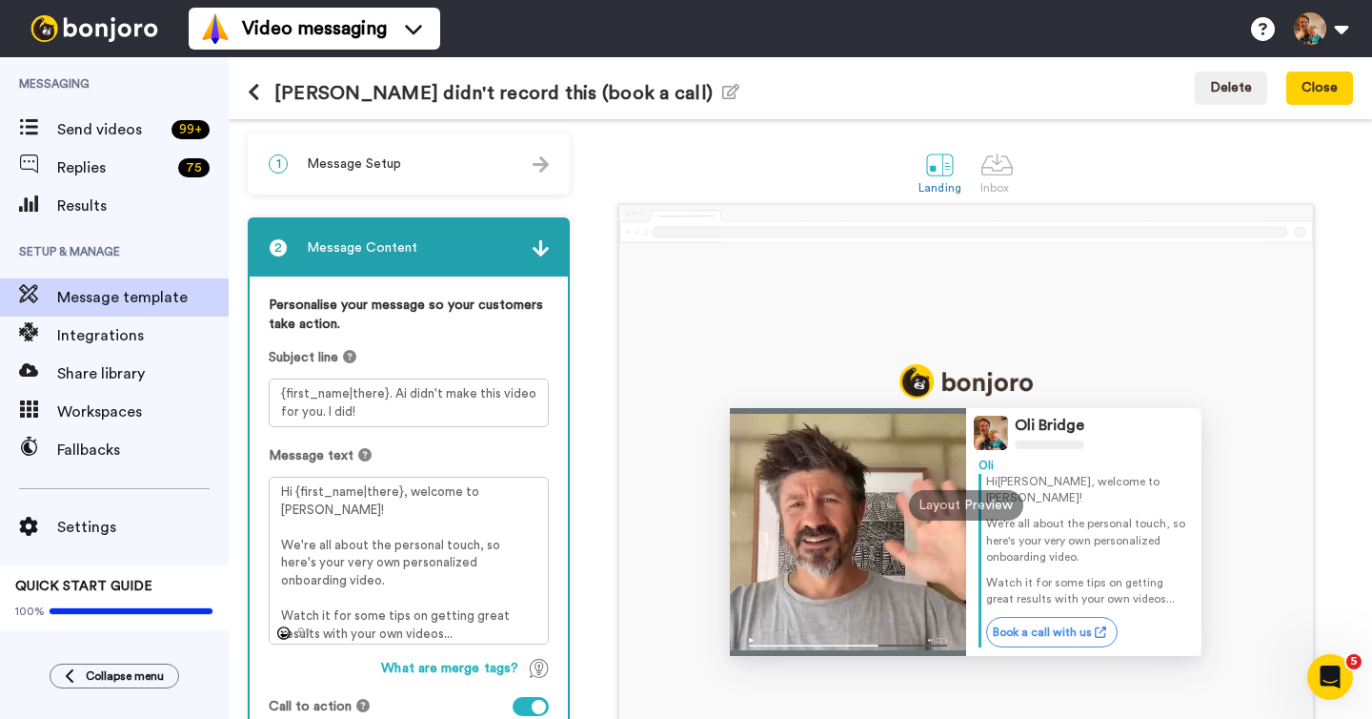  What do you see at coordinates (1088, 539) in the screenshot?
I see `p: We're all about the personal touch, so here's your very own personalized onboarding video.` at bounding box center [1088, 539].